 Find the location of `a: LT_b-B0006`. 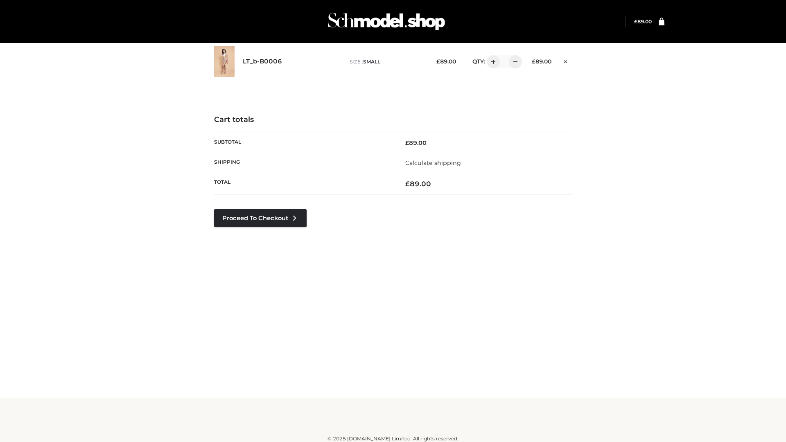

a: LT_b-B0006 is located at coordinates (263, 61).